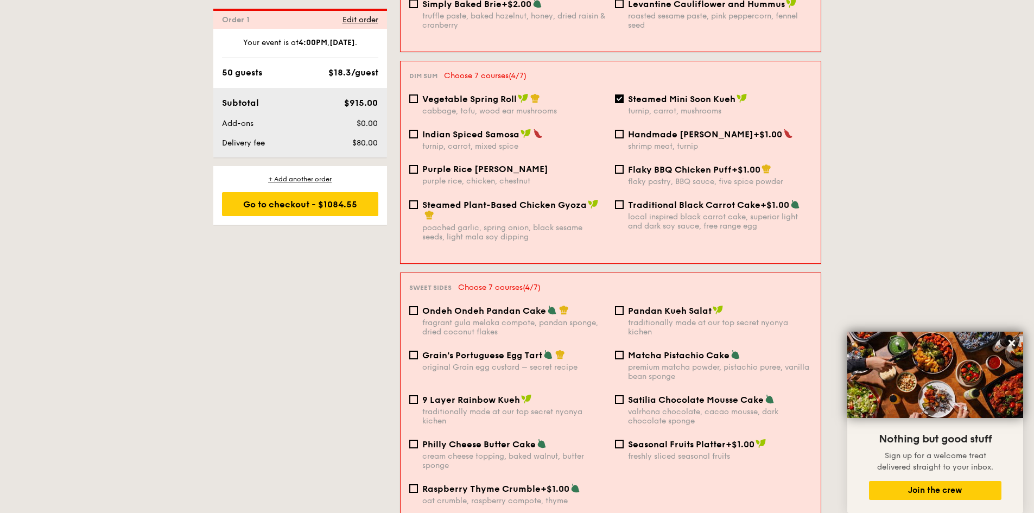 This screenshot has height=513, width=1034. What do you see at coordinates (413, 310) in the screenshot?
I see `input: Ondeh Ondeh Pandan Cakefragrant gula melaka compote, pandan sponge, dried coconut flakes` at bounding box center [413, 310].